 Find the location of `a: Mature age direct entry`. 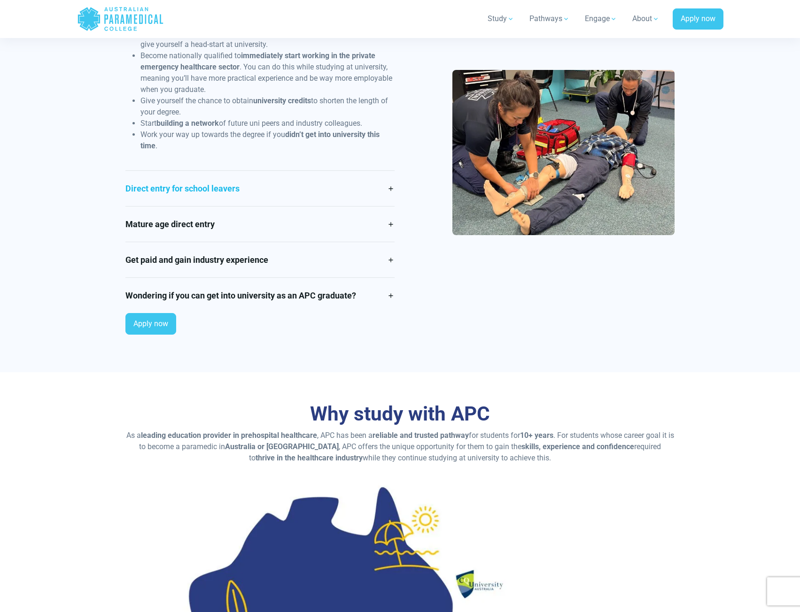

a: Mature age direct entry is located at coordinates (260, 224).